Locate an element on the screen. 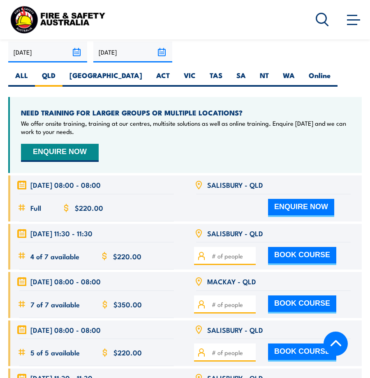 The image size is (370, 378). label: VIC is located at coordinates (189, 78).